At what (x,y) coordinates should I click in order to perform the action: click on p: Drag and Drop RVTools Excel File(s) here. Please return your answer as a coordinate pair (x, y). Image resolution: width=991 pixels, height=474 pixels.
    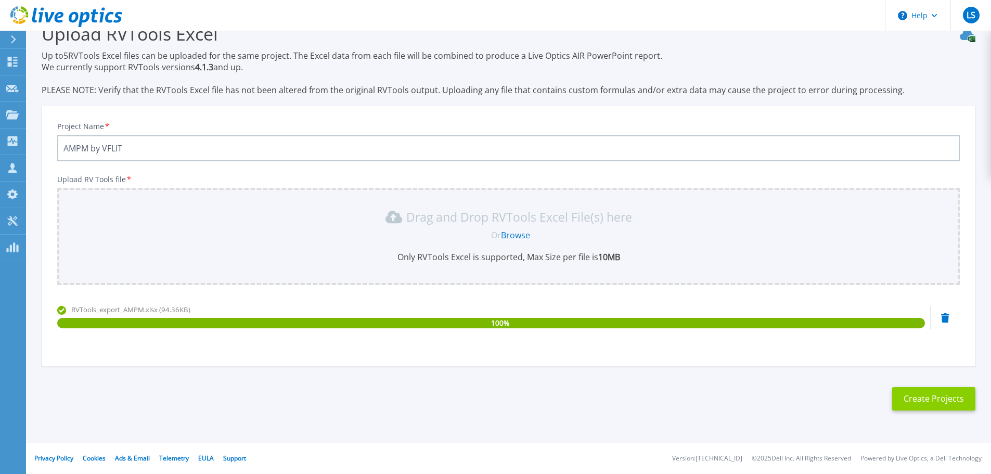
    Looking at the image, I should click on (519, 217).